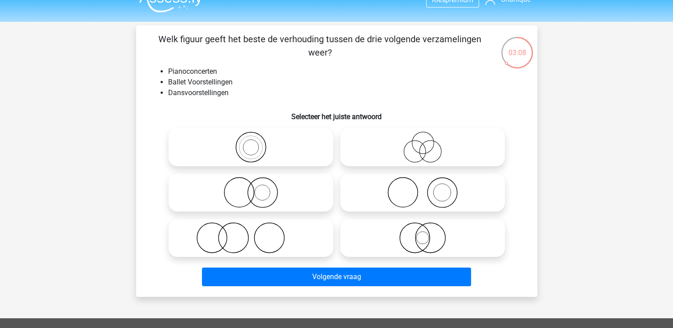 Image resolution: width=673 pixels, height=328 pixels. What do you see at coordinates (320, 46) in the screenshot?
I see `p: Welk figuur geeft het beste de verhouding tussen de drie volgende verzamelingen weer?` at bounding box center [320, 46].